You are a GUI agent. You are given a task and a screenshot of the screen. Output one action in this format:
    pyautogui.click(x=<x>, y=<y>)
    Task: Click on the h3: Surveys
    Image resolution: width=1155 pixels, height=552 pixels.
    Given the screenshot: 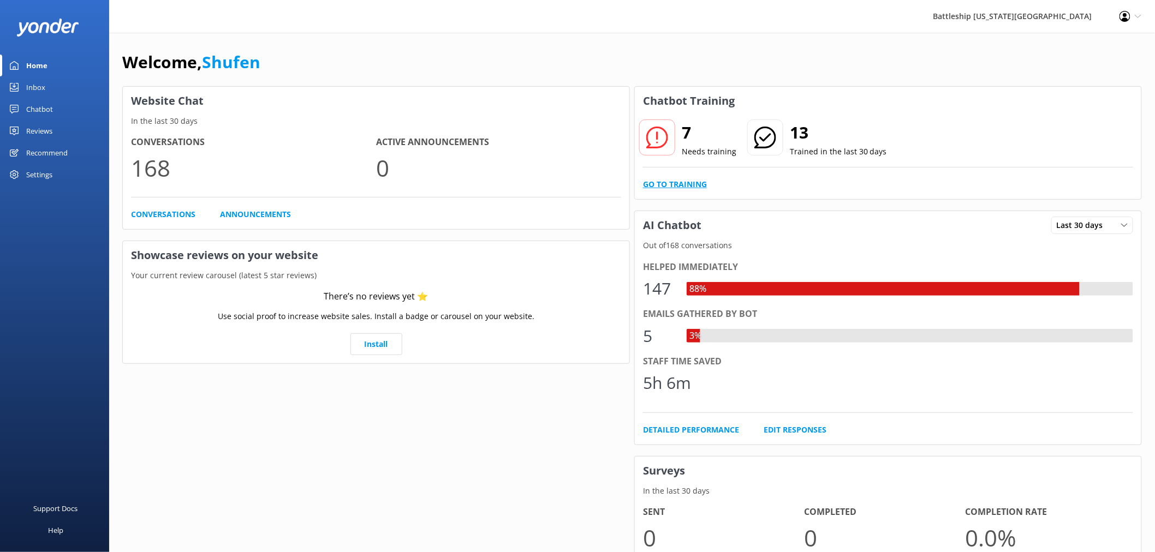 What is the action you would take?
    pyautogui.click(x=888, y=471)
    